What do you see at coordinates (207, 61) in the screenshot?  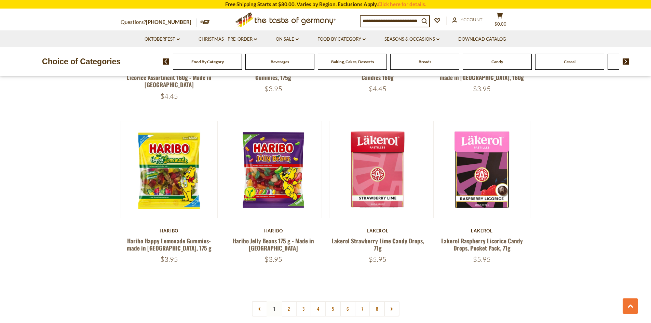 I see `span: Food By Category` at bounding box center [207, 61].